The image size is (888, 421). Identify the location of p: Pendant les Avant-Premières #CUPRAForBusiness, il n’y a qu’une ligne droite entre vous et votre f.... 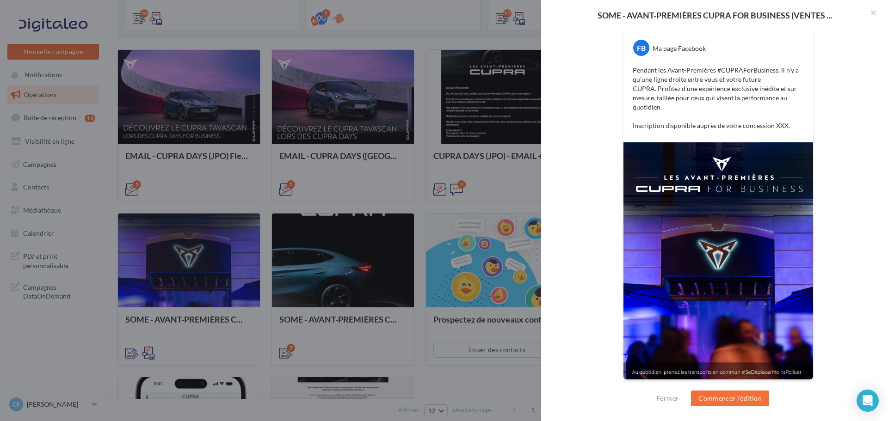
(718, 98).